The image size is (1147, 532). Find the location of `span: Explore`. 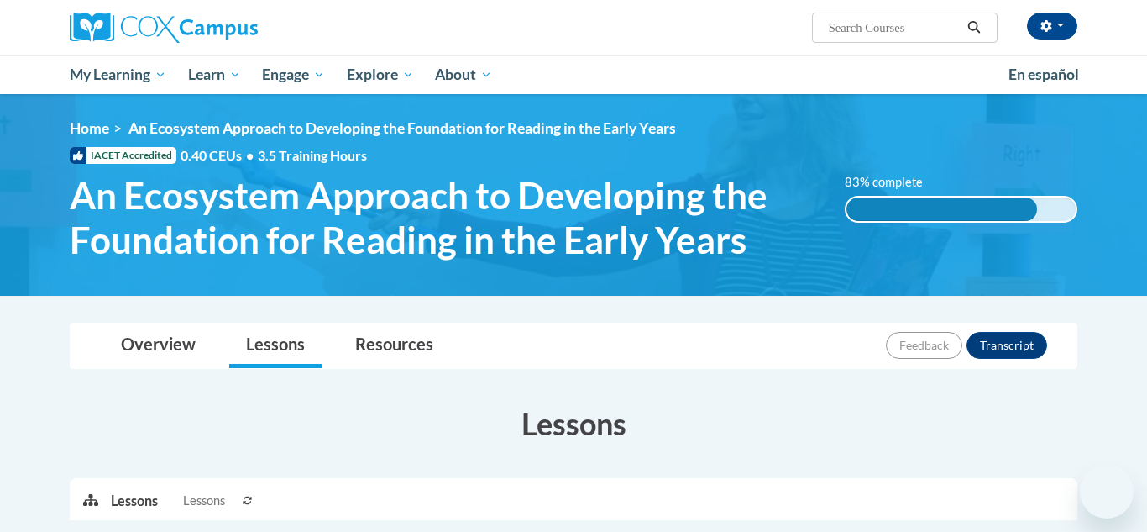

span: Explore is located at coordinates (380, 75).